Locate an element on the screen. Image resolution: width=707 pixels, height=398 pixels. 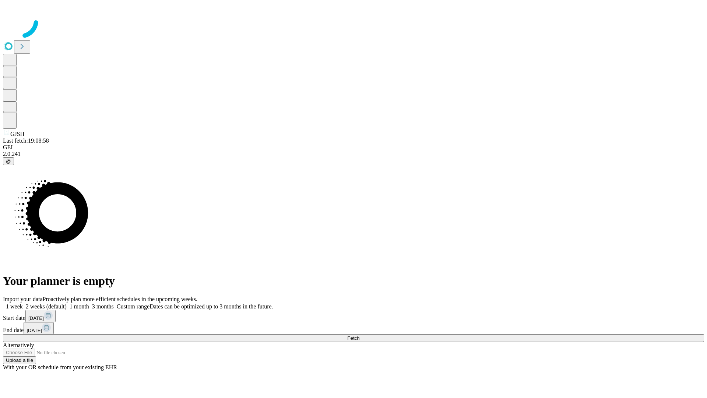
span: Import your data is located at coordinates (23, 299).